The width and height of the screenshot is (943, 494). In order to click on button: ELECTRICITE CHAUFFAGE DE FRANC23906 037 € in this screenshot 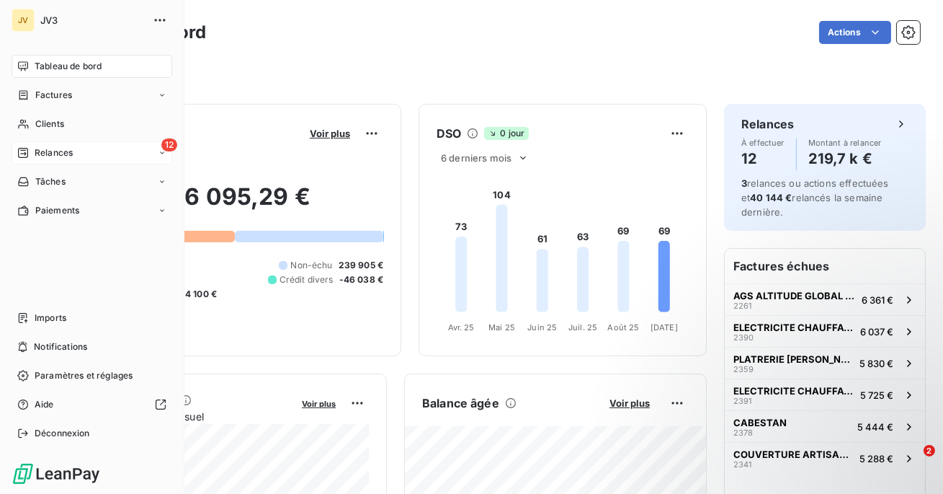, I will do `click(825, 331)`.